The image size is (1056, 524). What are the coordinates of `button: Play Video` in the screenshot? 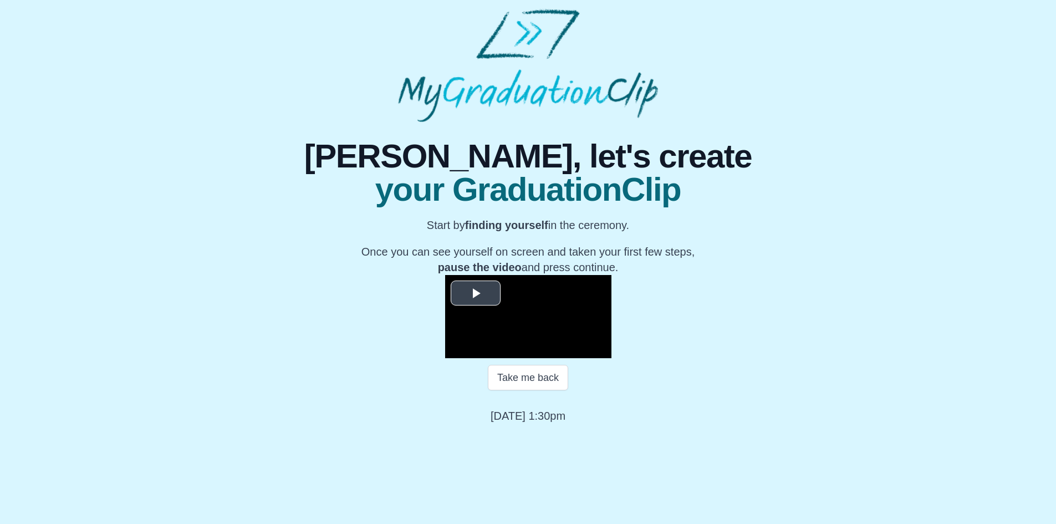 It's located at (475, 293).